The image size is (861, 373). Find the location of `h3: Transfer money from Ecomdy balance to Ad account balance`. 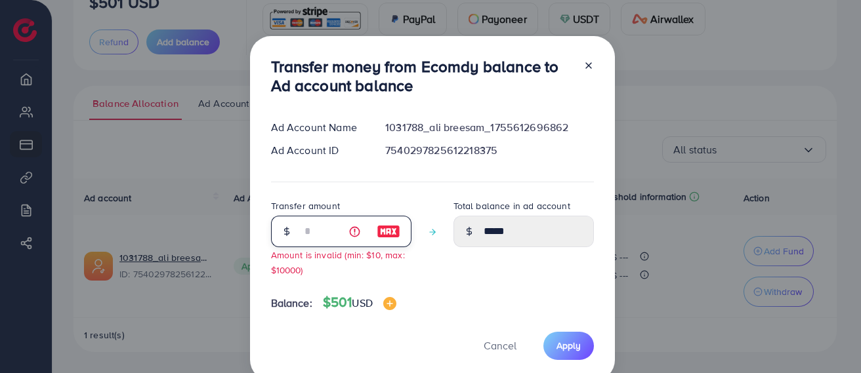

h3: Transfer money from Ecomdy balance to Ad account balance is located at coordinates (422, 76).